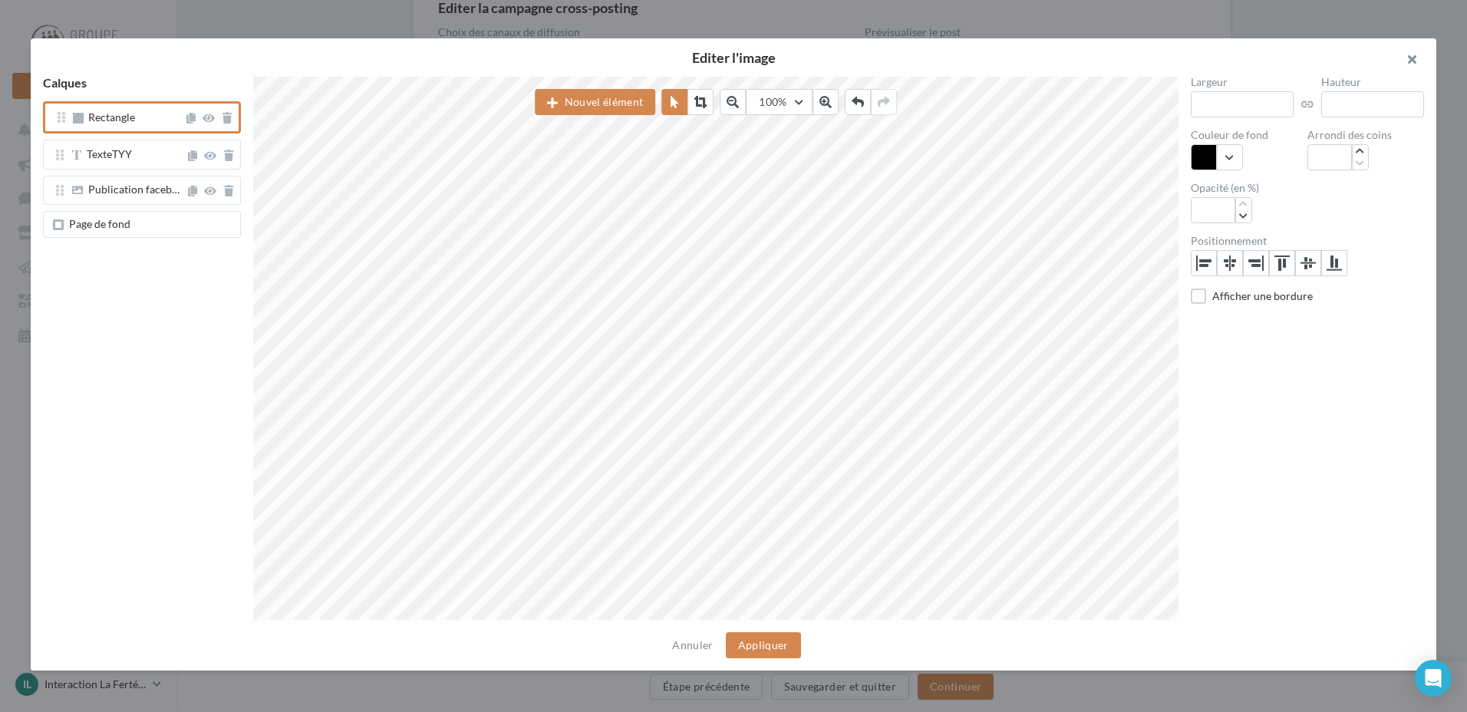 This screenshot has height=712, width=1467. Describe the element at coordinates (1319, 296) in the screenshot. I see `div: Afficher une bordure` at that location.